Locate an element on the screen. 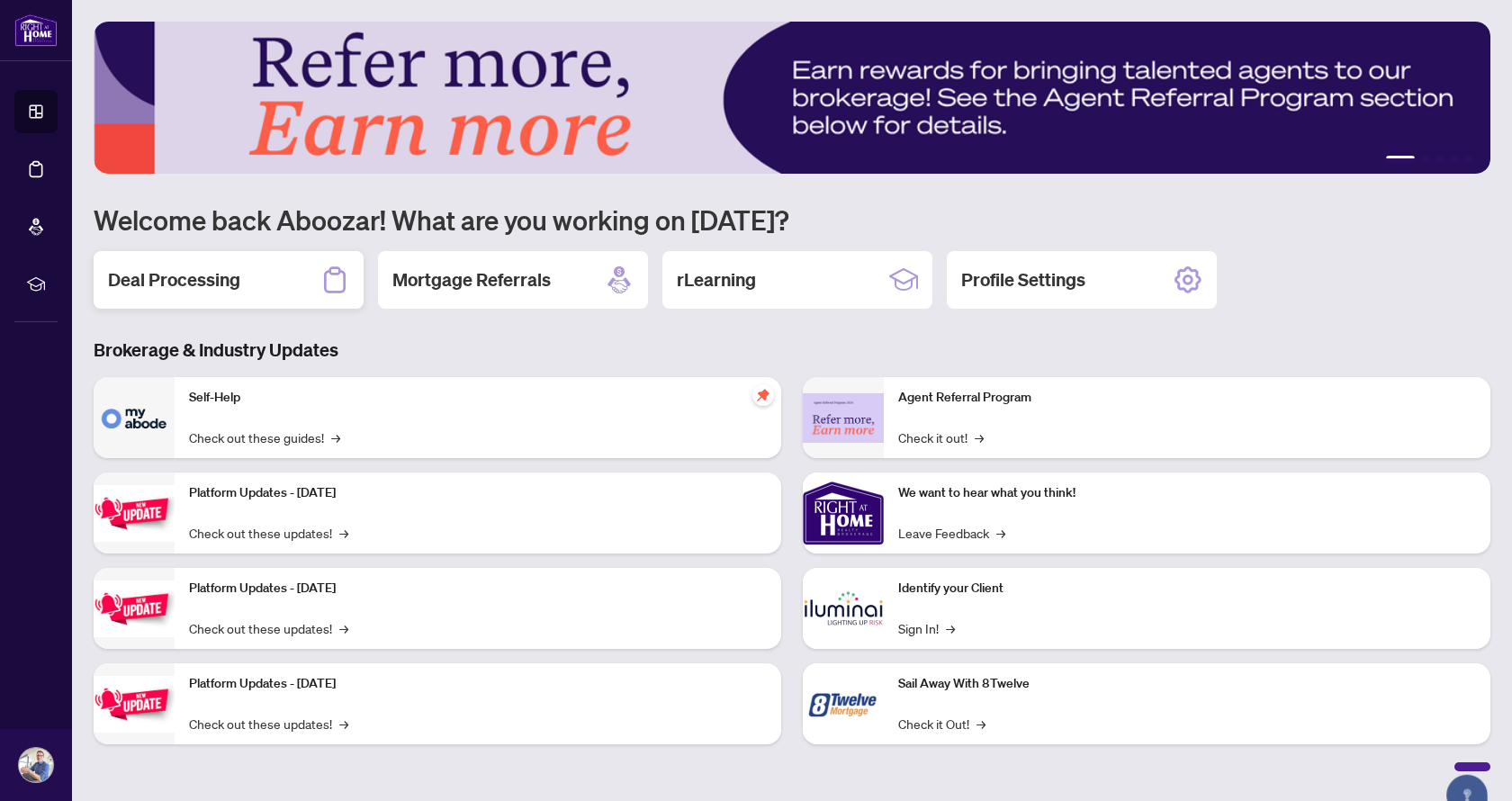 The height and width of the screenshot is (801, 1512). a: Check it out!→ is located at coordinates (940, 437).